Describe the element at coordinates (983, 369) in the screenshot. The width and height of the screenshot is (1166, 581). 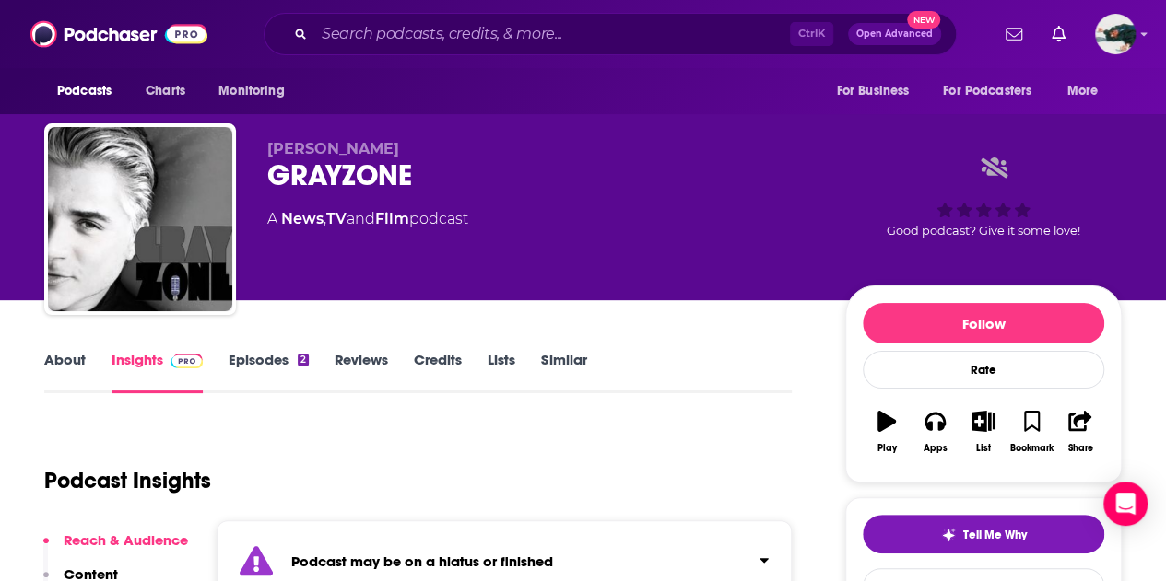
I see `div: Rate` at that location.